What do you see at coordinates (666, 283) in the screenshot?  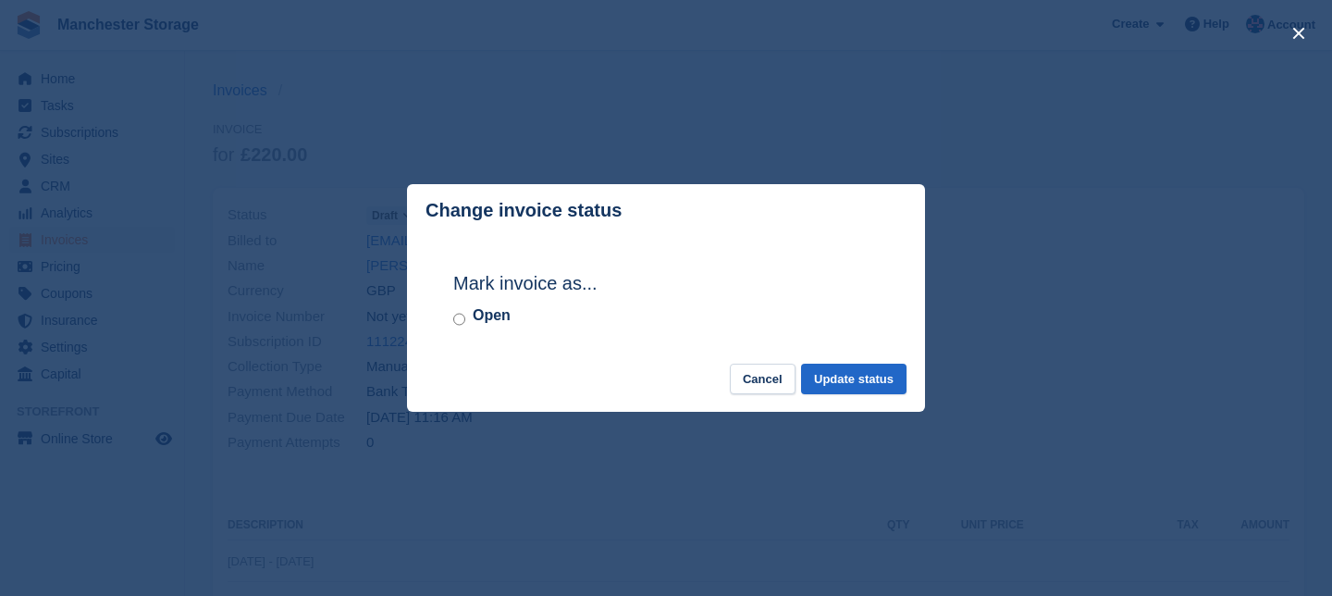 I see `h2: Mark invoice as...` at bounding box center [666, 283].